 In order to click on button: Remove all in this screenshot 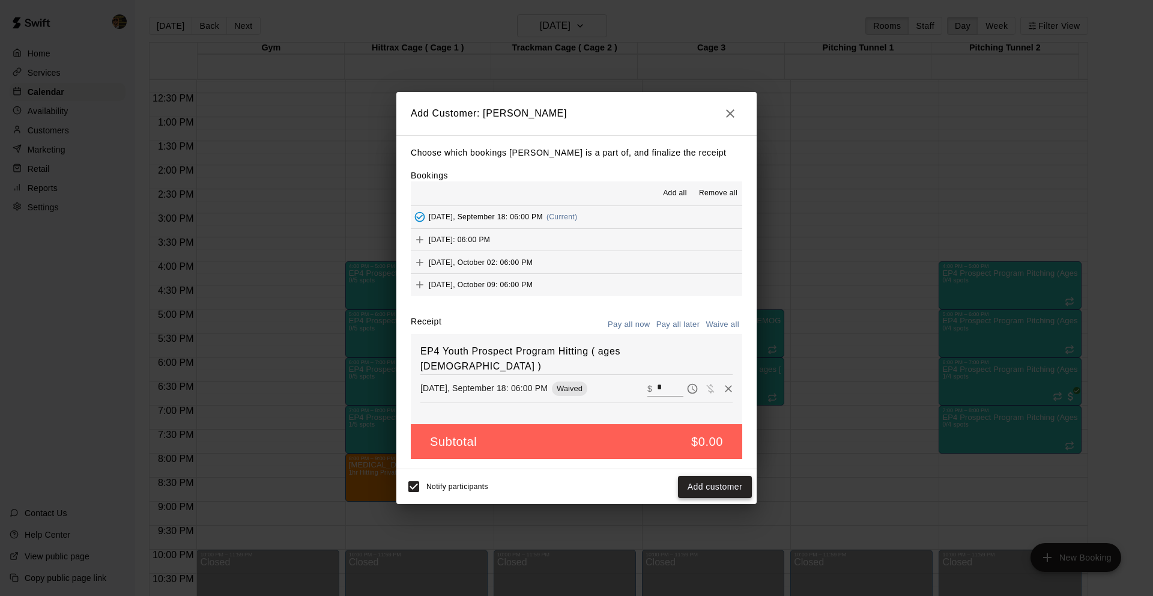, I will do `click(718, 193)`.